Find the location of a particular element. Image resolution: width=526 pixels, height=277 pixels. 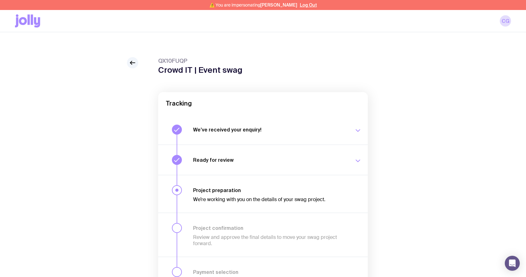

a: CG is located at coordinates (505, 21).